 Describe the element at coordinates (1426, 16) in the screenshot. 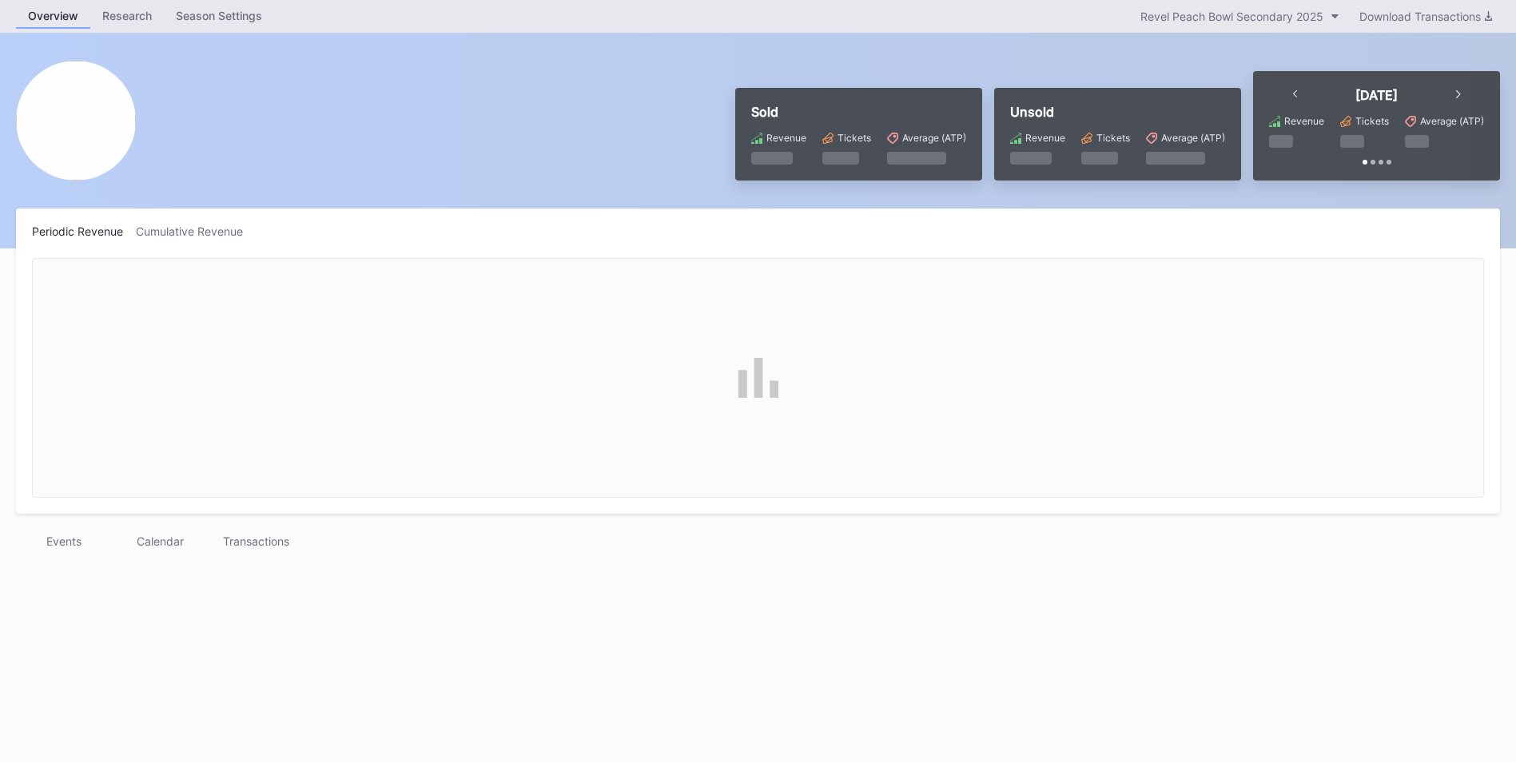

I see `button: Download Transactions` at that location.